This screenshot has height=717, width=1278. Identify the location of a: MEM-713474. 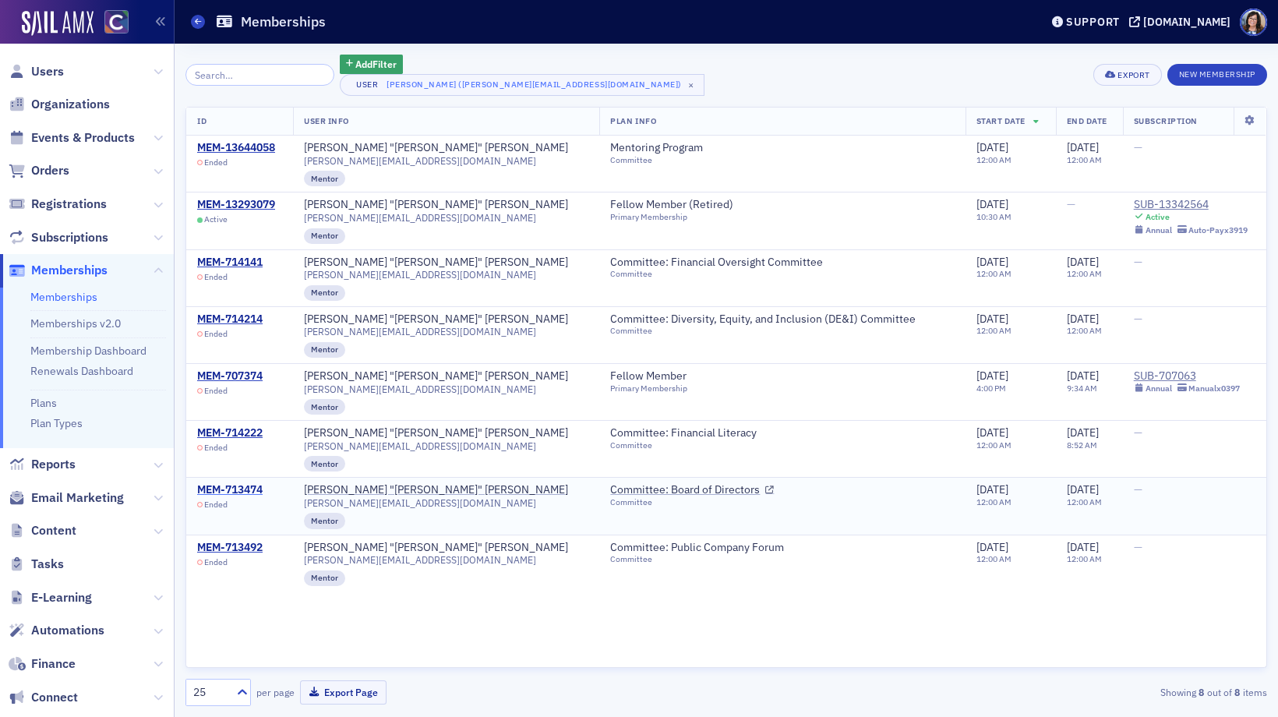
(230, 490).